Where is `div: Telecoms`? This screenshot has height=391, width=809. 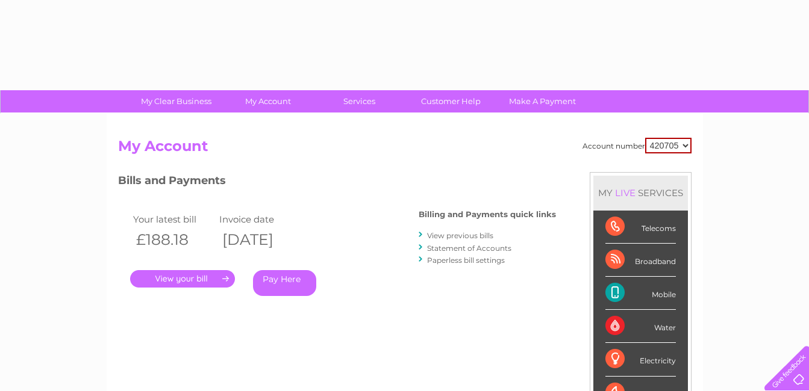
div: Telecoms is located at coordinates (640, 227).